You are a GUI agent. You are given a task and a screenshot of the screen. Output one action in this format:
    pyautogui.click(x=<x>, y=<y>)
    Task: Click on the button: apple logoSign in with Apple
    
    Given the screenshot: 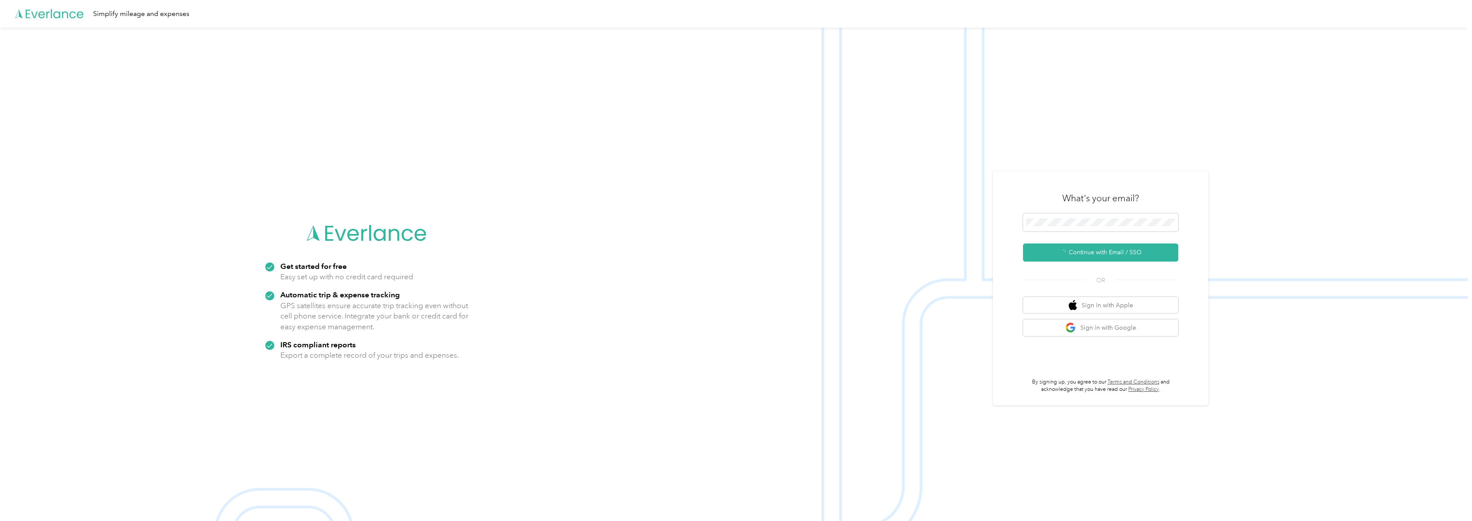 What is the action you would take?
    pyautogui.click(x=1100, y=305)
    